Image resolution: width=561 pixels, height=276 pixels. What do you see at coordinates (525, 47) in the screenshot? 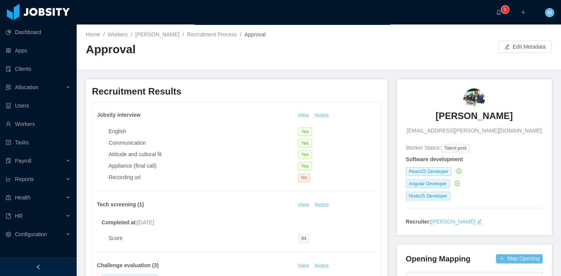
I see `button: icon: editEdit Metadata` at bounding box center [525, 47].